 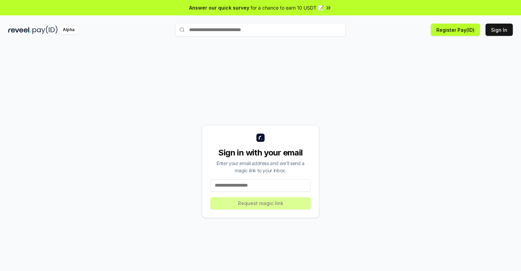 What do you see at coordinates (261, 153) in the screenshot?
I see `div: Sign in with your email` at bounding box center [261, 153].